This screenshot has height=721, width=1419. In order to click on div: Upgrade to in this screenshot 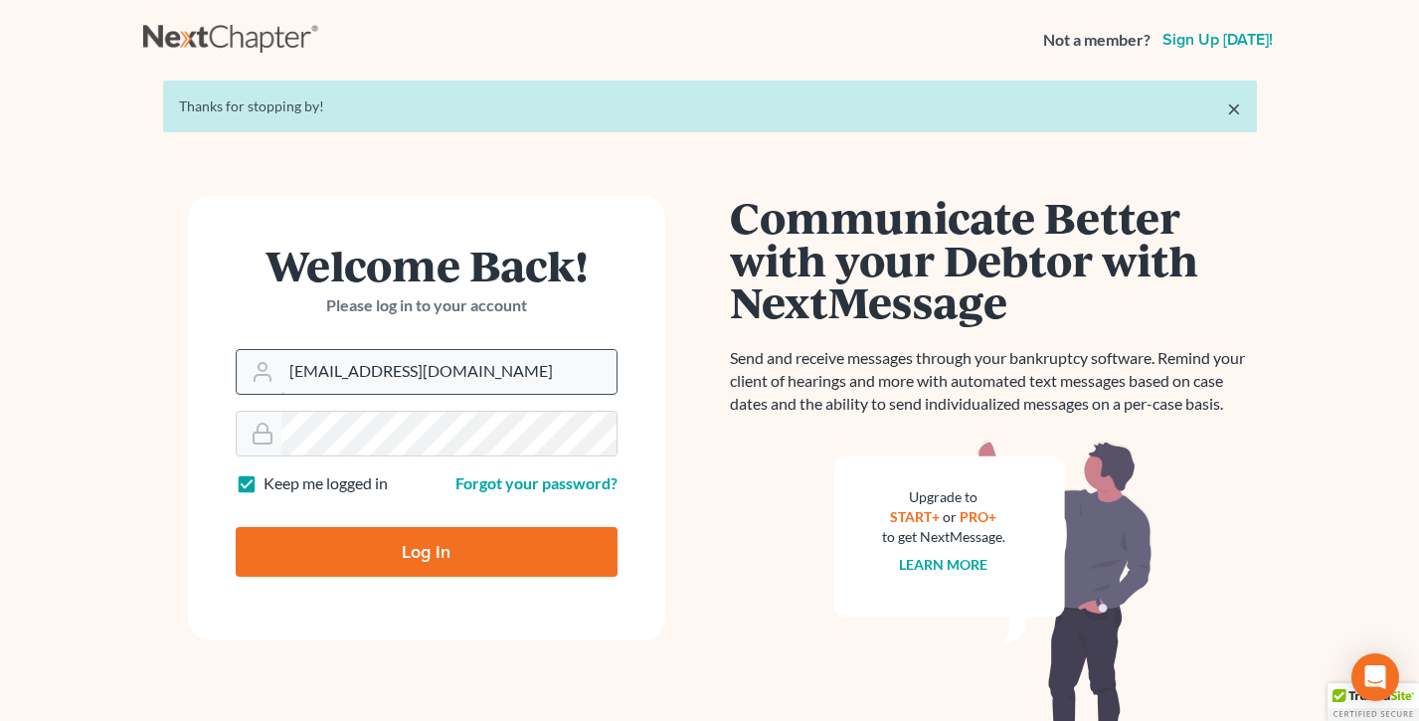, I will do `click(944, 497)`.